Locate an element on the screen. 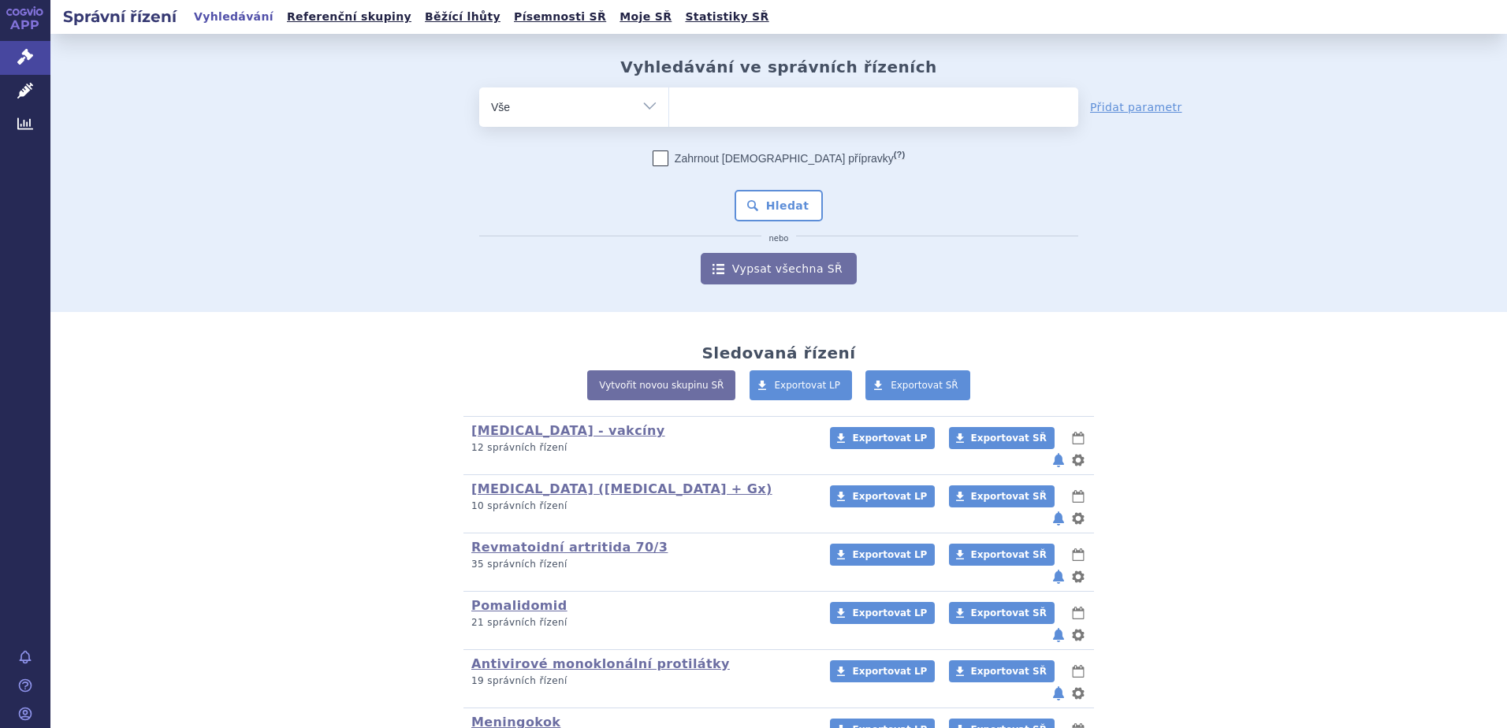  h2: Správní řízení is located at coordinates (120, 17).